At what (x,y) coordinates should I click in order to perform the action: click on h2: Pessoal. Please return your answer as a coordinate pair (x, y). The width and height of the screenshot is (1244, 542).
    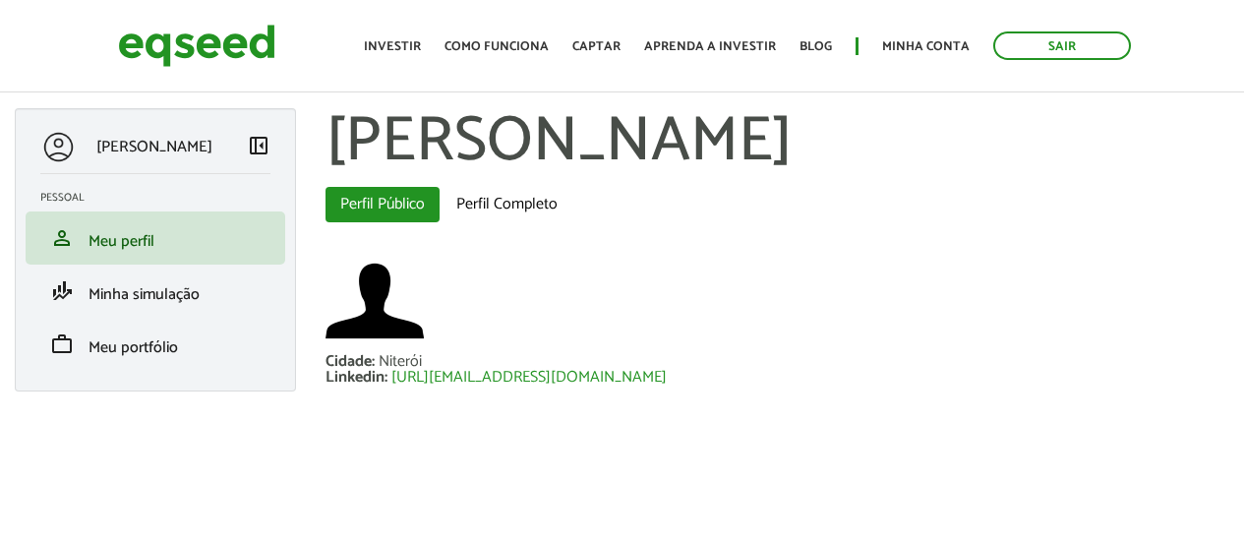
    Looking at the image, I should click on (162, 198).